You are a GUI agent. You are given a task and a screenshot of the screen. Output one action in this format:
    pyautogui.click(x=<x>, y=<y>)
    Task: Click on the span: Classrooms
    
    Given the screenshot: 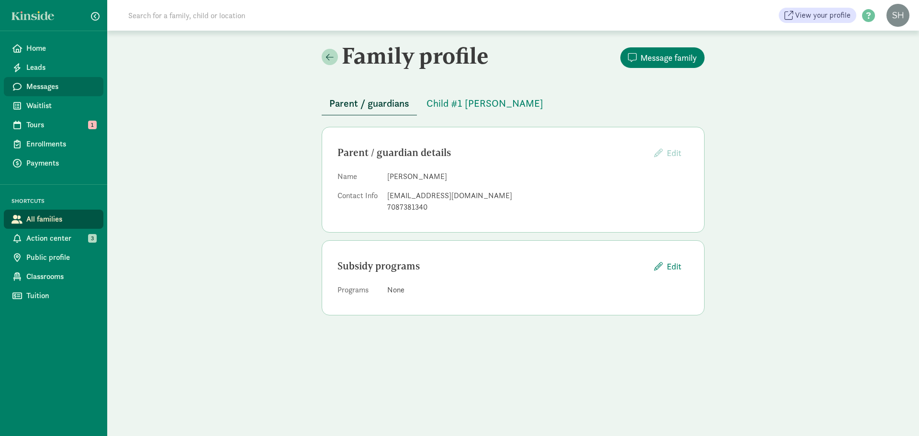 What is the action you would take?
    pyautogui.click(x=61, y=277)
    